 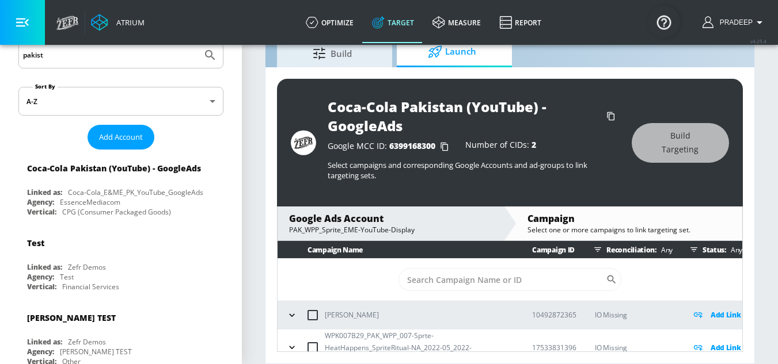 I want to click on span: v 4.25.4, so click(x=758, y=41).